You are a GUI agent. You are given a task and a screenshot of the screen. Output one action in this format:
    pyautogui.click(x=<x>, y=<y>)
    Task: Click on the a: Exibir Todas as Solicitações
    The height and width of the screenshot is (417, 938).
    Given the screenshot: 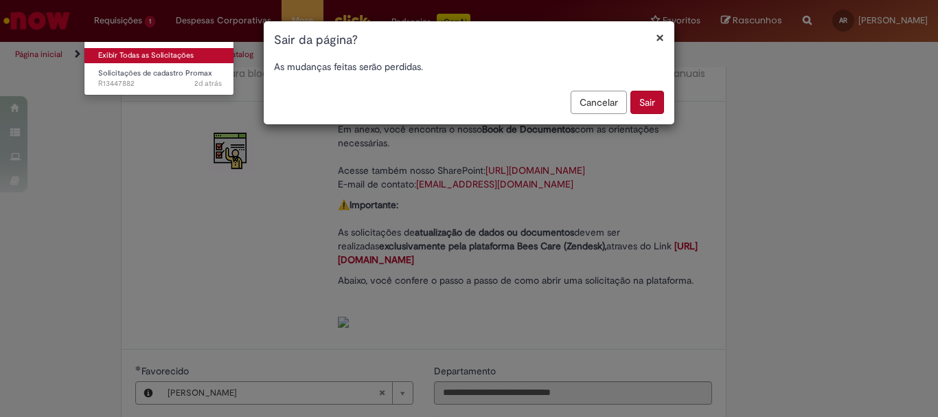 What is the action you would take?
    pyautogui.click(x=160, y=56)
    